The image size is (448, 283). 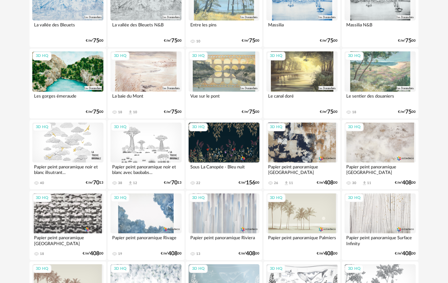 I want to click on div: Le sentier des douaniers, so click(x=380, y=99).